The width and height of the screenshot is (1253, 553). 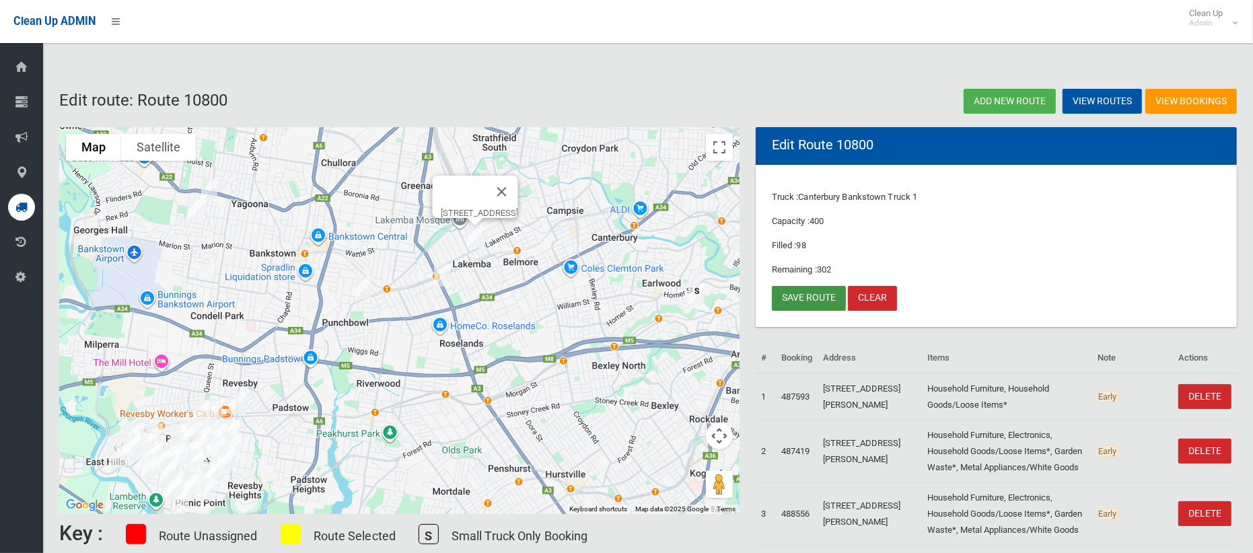 What do you see at coordinates (429, 534) in the screenshot?
I see `span: S` at bounding box center [429, 534].